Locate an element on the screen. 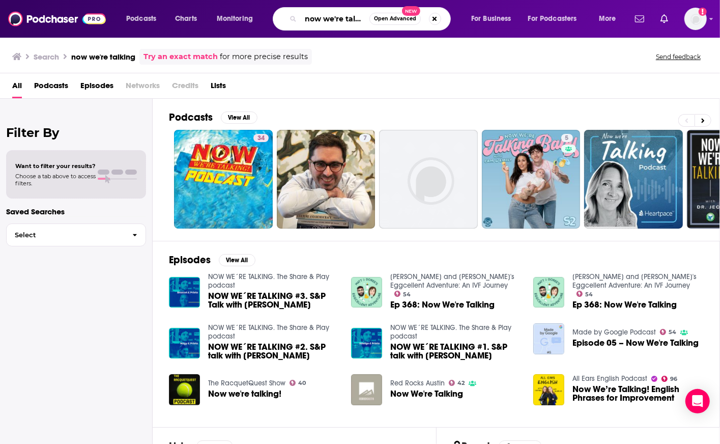  span: More is located at coordinates (608, 19).